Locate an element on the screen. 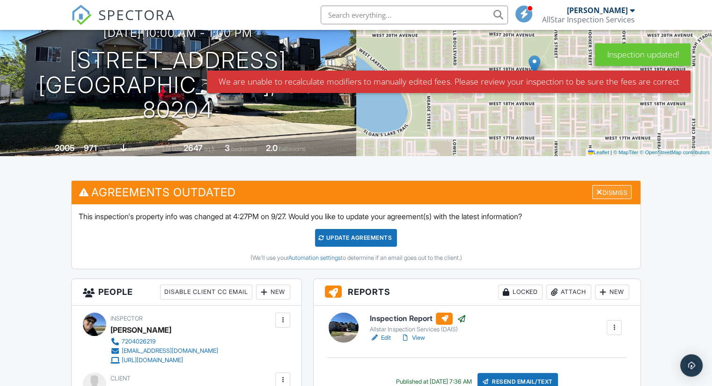  div: AllStar Inspection Services is located at coordinates (588, 20).